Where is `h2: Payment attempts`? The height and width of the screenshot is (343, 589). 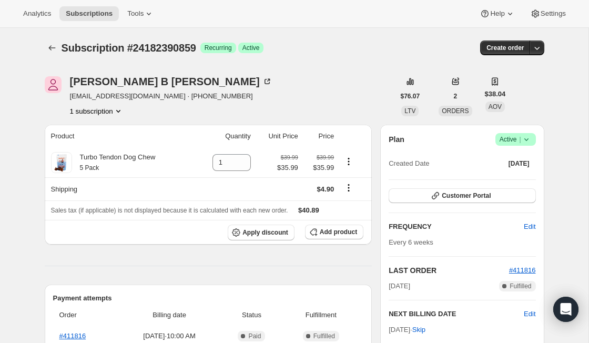
h2: Payment attempts is located at coordinates (208, 298).